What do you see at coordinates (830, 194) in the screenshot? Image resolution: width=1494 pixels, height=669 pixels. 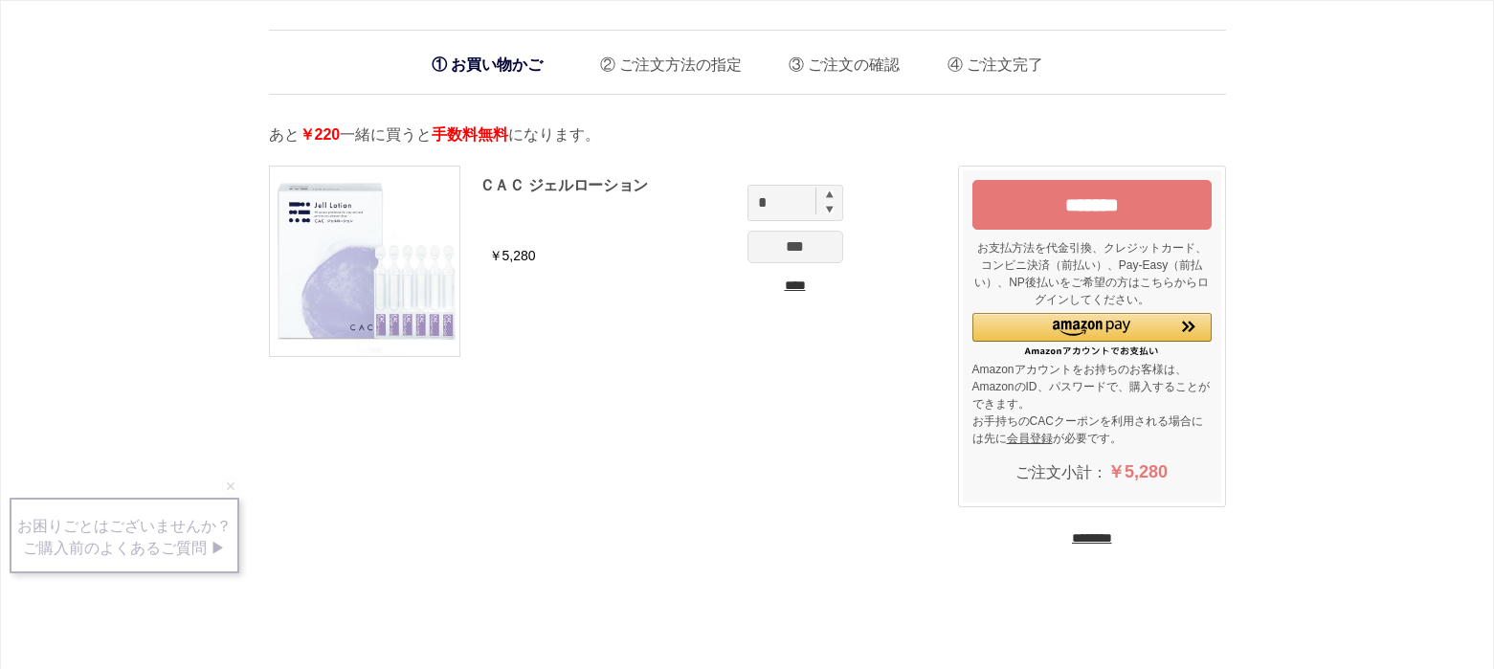 I see `img: spinplus.gif` at bounding box center [830, 194].